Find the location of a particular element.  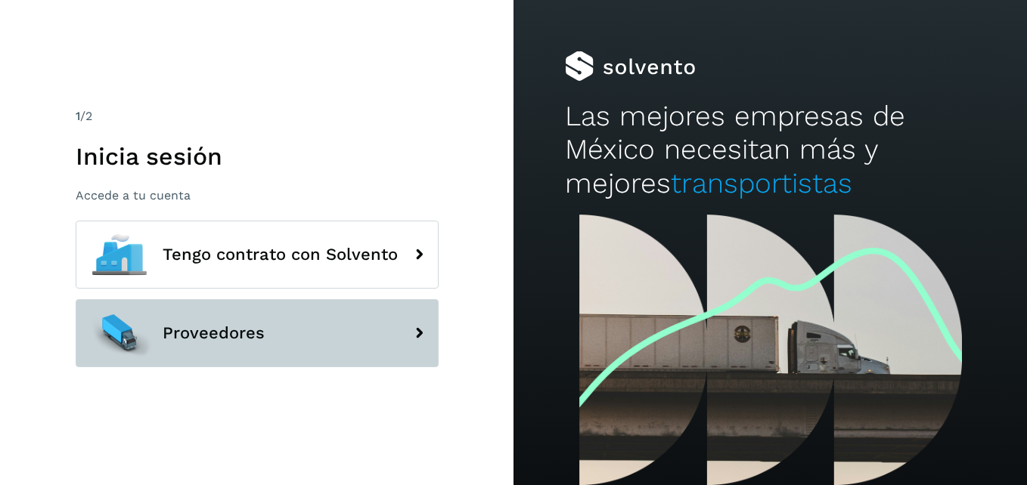

h2: Las mejores empresas de México necesitan más y mejores is located at coordinates (770, 150).